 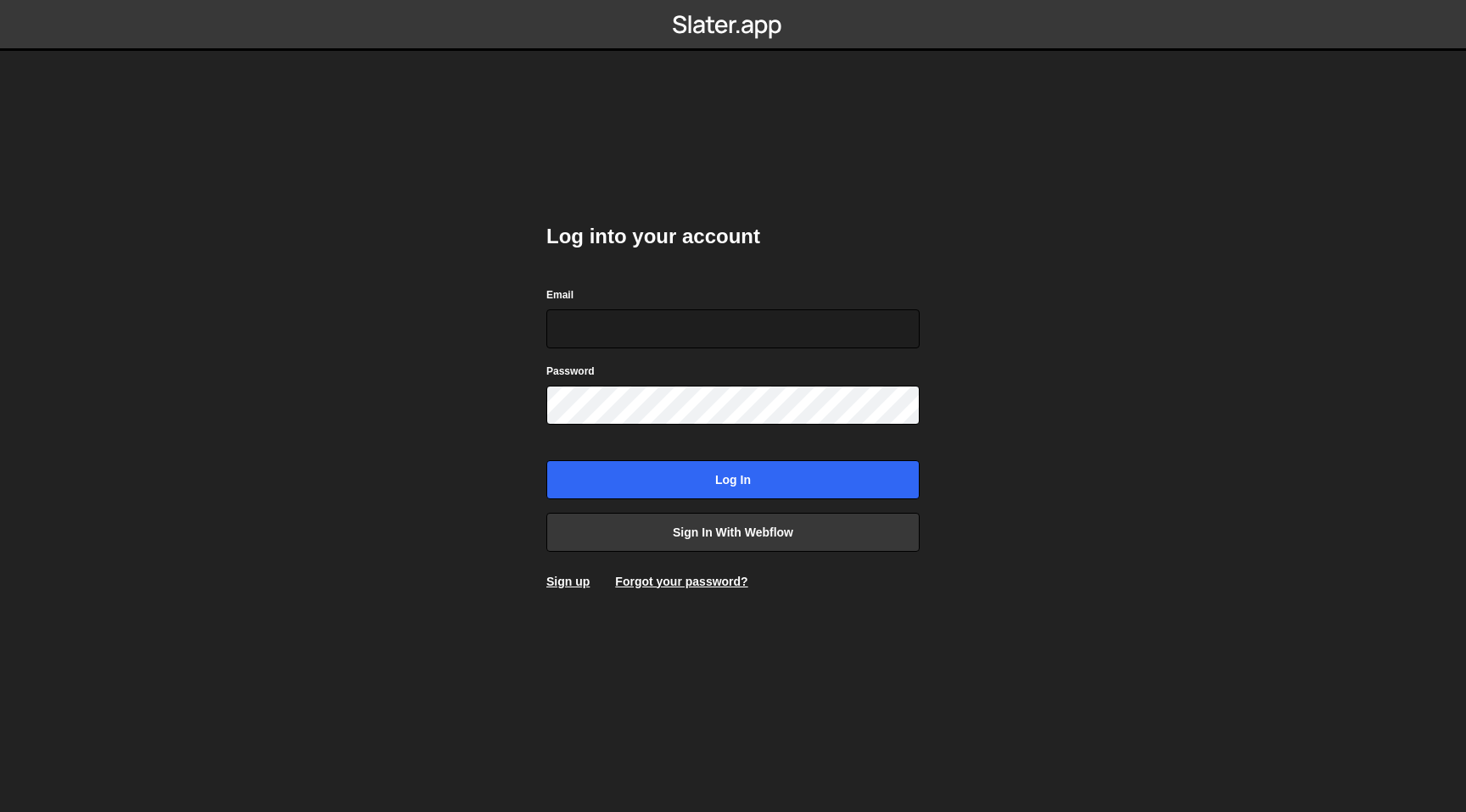 What do you see at coordinates (681, 582) in the screenshot?
I see `a: Forgot your password?` at bounding box center [681, 582].